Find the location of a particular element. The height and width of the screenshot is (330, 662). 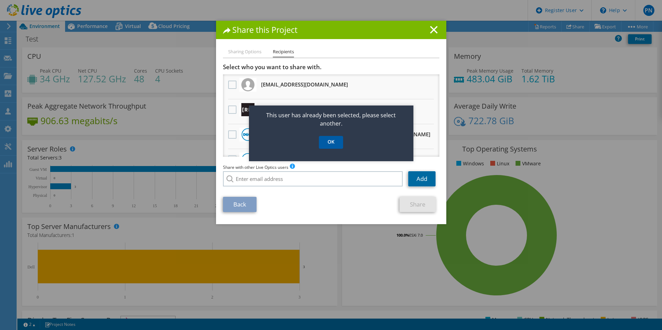

p: This user has already been selected, please select another. is located at coordinates (331, 120).